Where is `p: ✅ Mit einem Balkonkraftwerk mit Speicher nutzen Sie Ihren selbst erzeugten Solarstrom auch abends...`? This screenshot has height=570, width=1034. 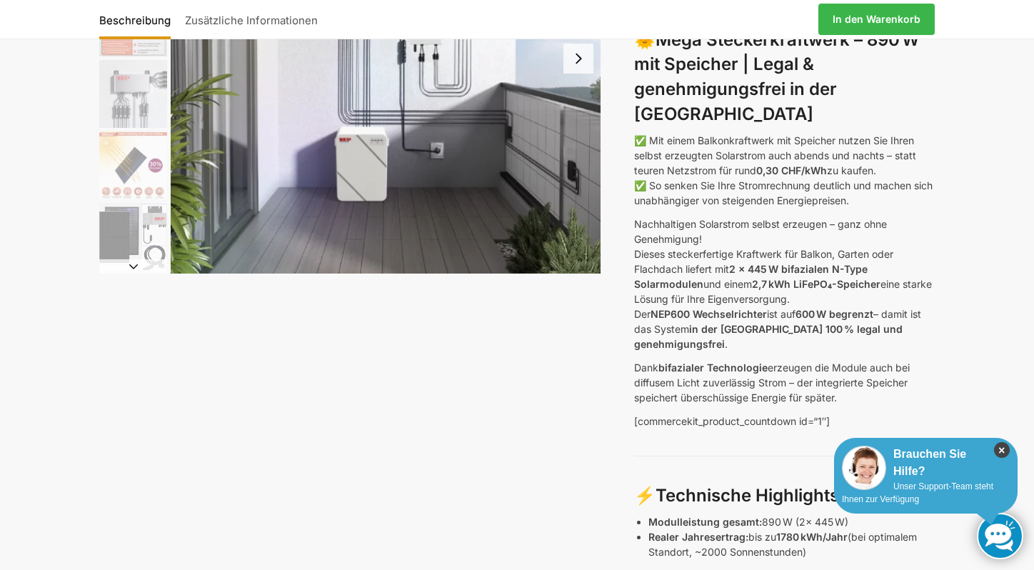
p: ✅ Mit einem Balkonkraftwerk mit Speicher nutzen Sie Ihren selbst erzeugten Solarstrom auch abends... is located at coordinates (784, 170).